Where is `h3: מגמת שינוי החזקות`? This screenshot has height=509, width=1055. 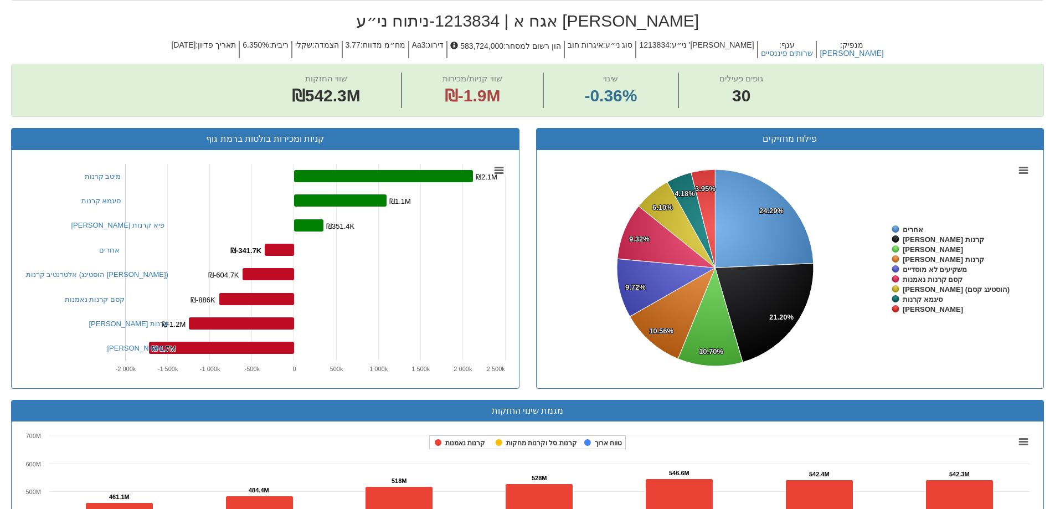
h3: מגמת שינוי החזקות is located at coordinates (527, 411).